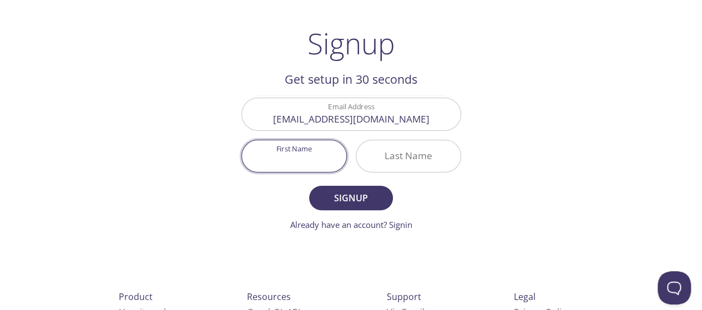  What do you see at coordinates (351, 79) in the screenshot?
I see `h2: Get setup in 30 seconds` at bounding box center [351, 79].